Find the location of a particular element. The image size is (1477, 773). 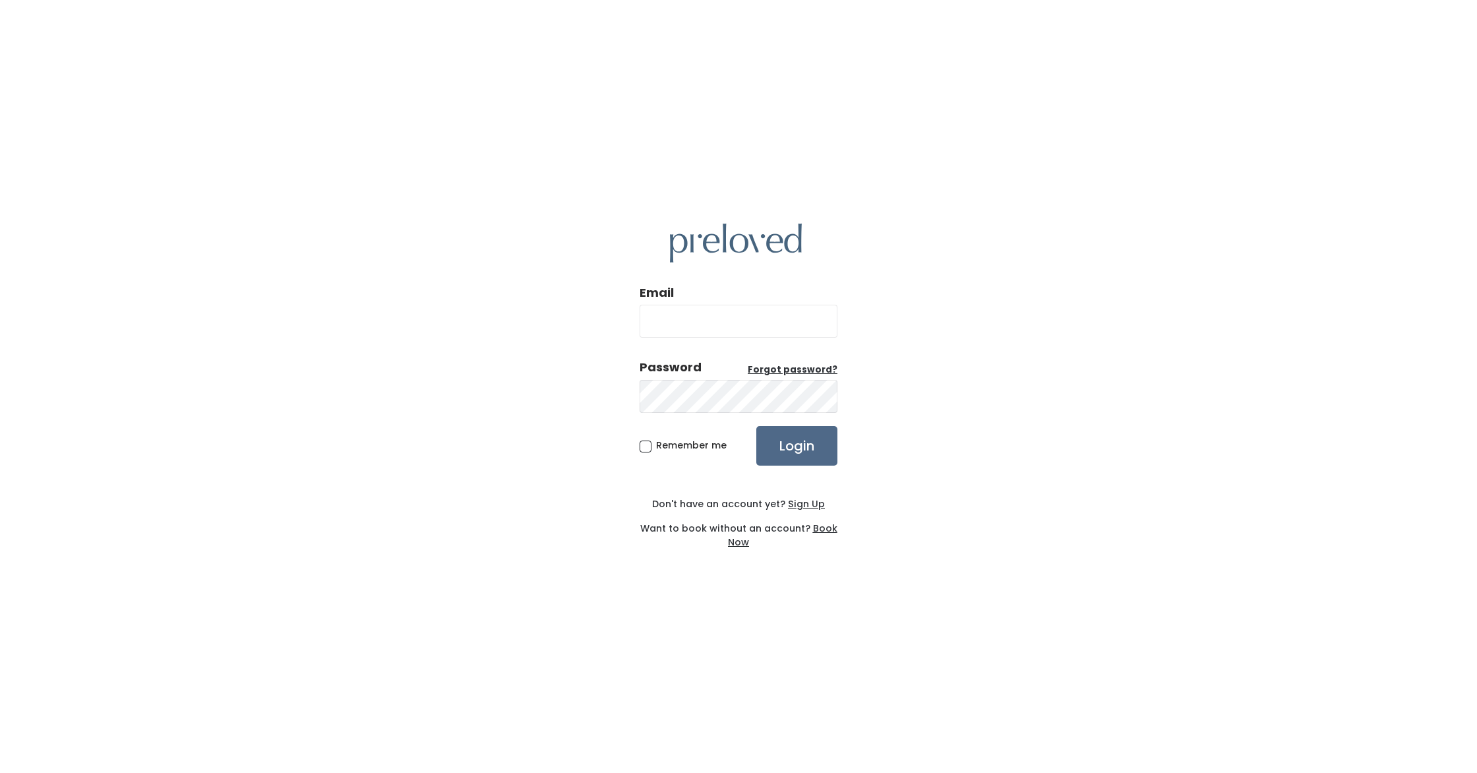

u: Sign Up is located at coordinates (806, 504).